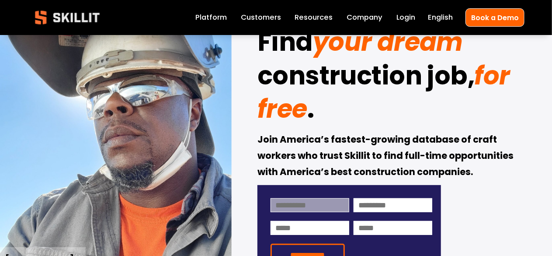 This screenshot has width=552, height=256. I want to click on div: language picker, so click(440, 17).